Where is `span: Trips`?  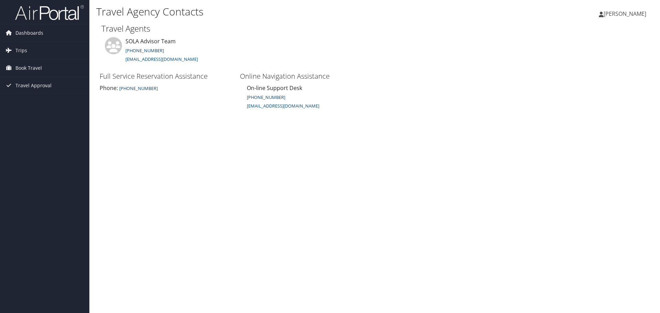
span: Trips is located at coordinates (21, 51).